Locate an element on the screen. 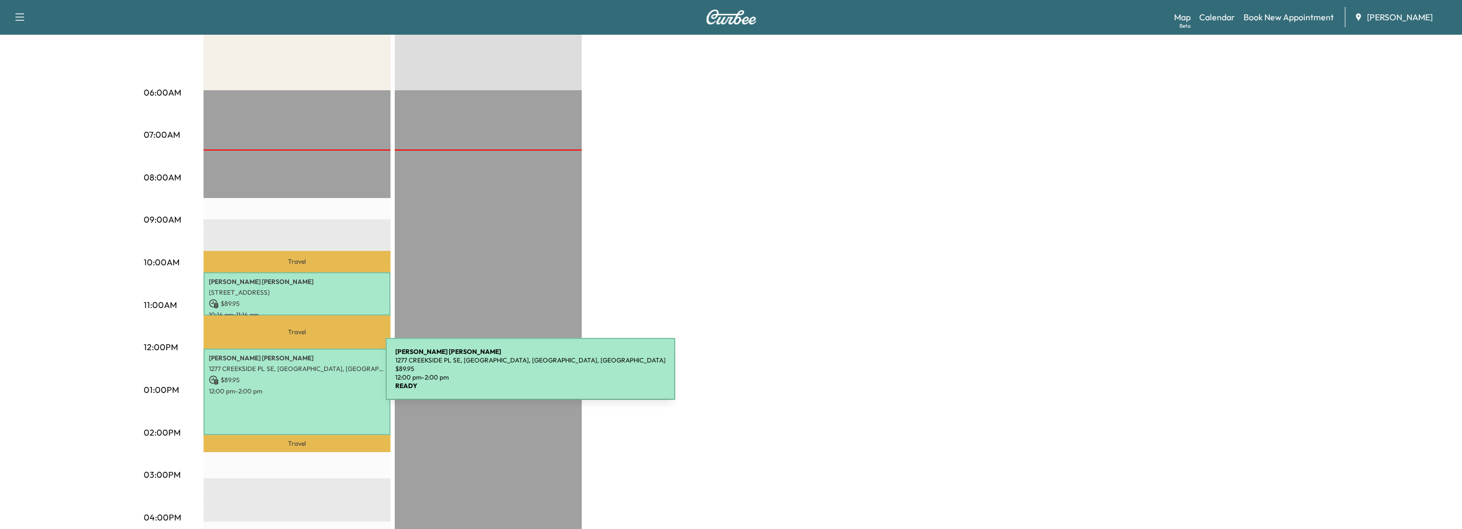  div: Beta is located at coordinates (1185, 26).